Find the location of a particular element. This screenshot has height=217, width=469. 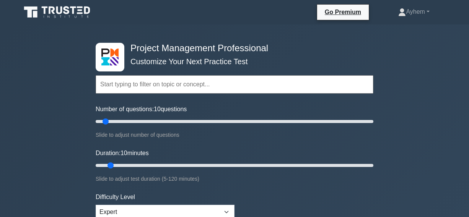

label: Duration: minutes is located at coordinates (122, 153).